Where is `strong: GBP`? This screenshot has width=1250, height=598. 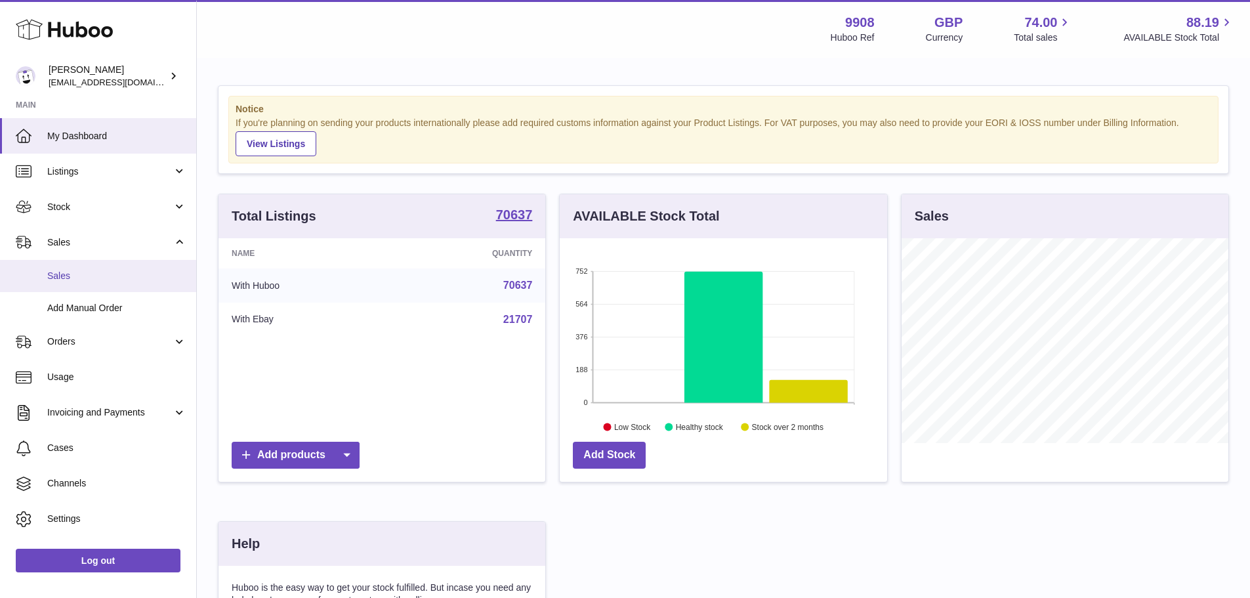 strong: GBP is located at coordinates (948, 22).